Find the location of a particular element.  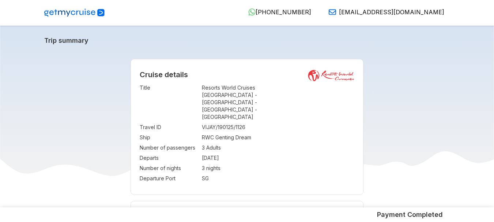

td: VIJAY/190125/1126 is located at coordinates (278, 127).